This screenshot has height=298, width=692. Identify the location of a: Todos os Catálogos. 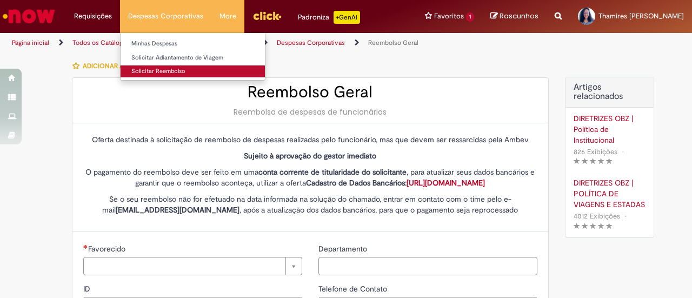
(101, 43).